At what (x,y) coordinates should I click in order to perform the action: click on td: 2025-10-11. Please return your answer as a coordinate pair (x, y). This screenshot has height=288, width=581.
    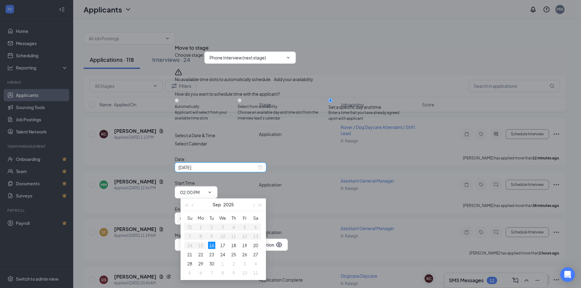
    Looking at the image, I should click on (256, 273).